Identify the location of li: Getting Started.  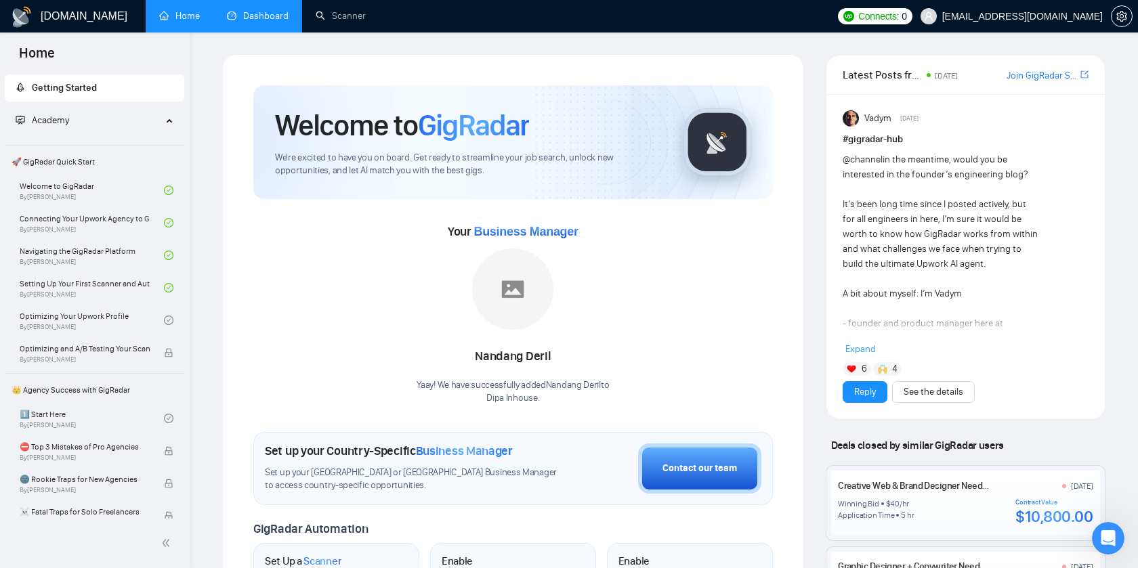
(94, 88).